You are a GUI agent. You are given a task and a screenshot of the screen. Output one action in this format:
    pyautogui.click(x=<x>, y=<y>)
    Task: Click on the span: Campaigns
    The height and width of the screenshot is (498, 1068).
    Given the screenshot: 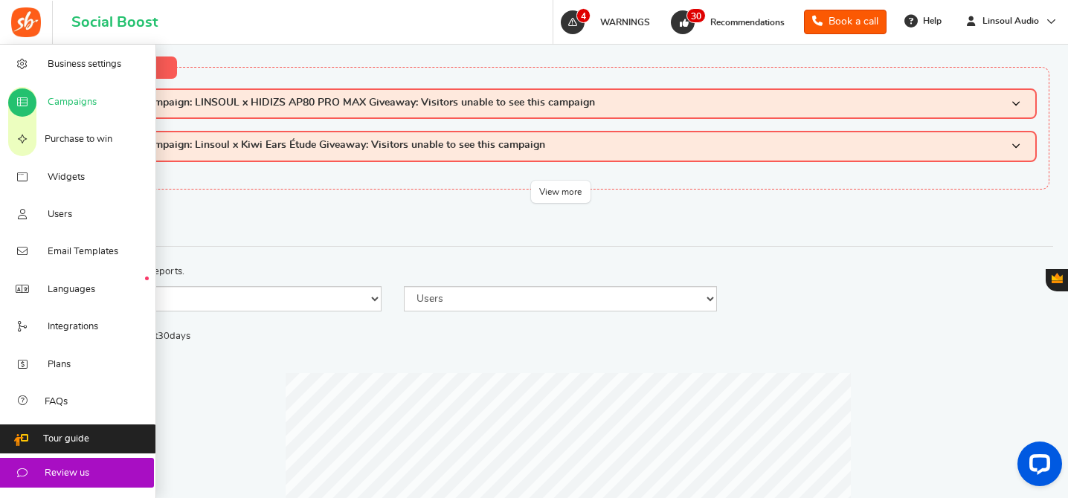 What is the action you would take?
    pyautogui.click(x=72, y=103)
    